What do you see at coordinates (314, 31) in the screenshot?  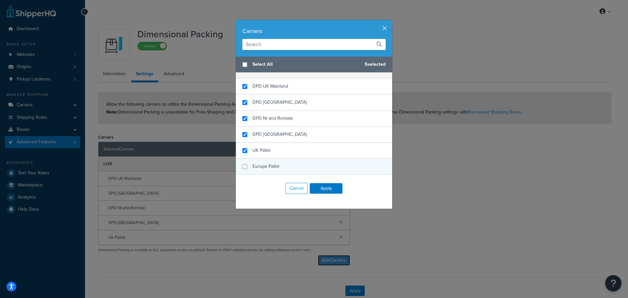 I see `div: Carriers` at bounding box center [314, 31].